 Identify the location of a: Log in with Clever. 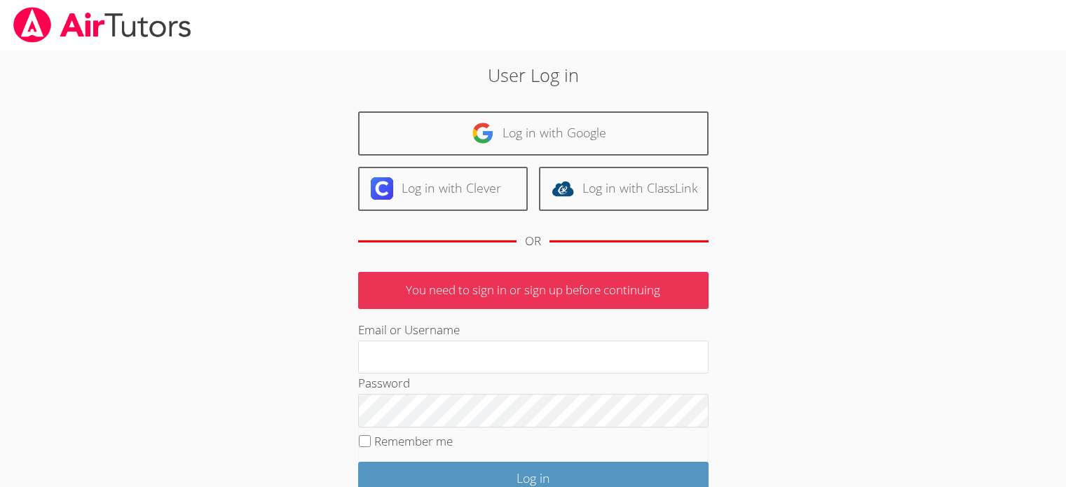
(443, 189).